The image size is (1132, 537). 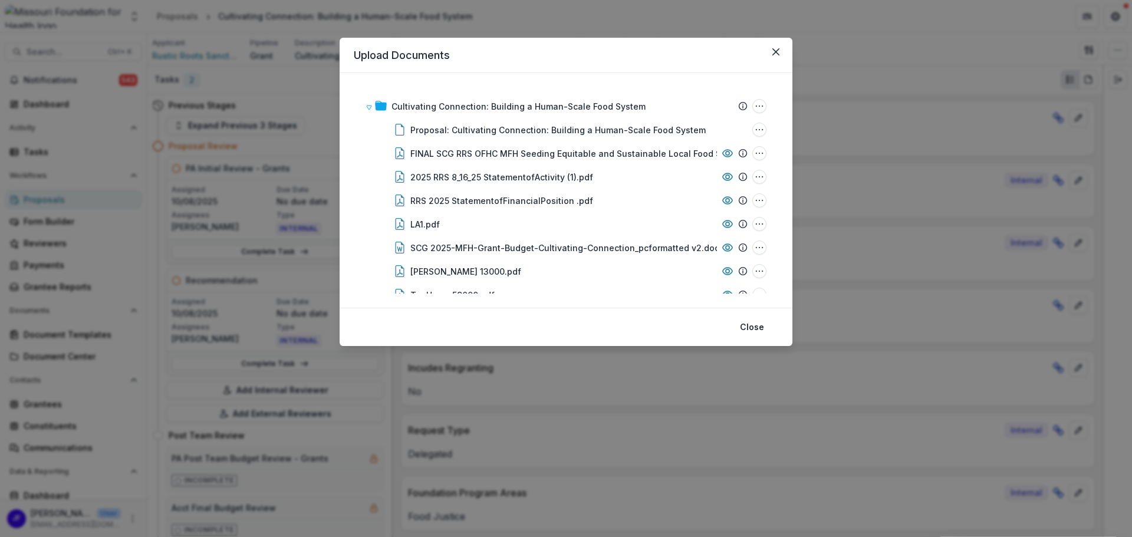 I want to click on div: Cultivating Connection: Building a Human-Scale Food System, so click(x=518, y=106).